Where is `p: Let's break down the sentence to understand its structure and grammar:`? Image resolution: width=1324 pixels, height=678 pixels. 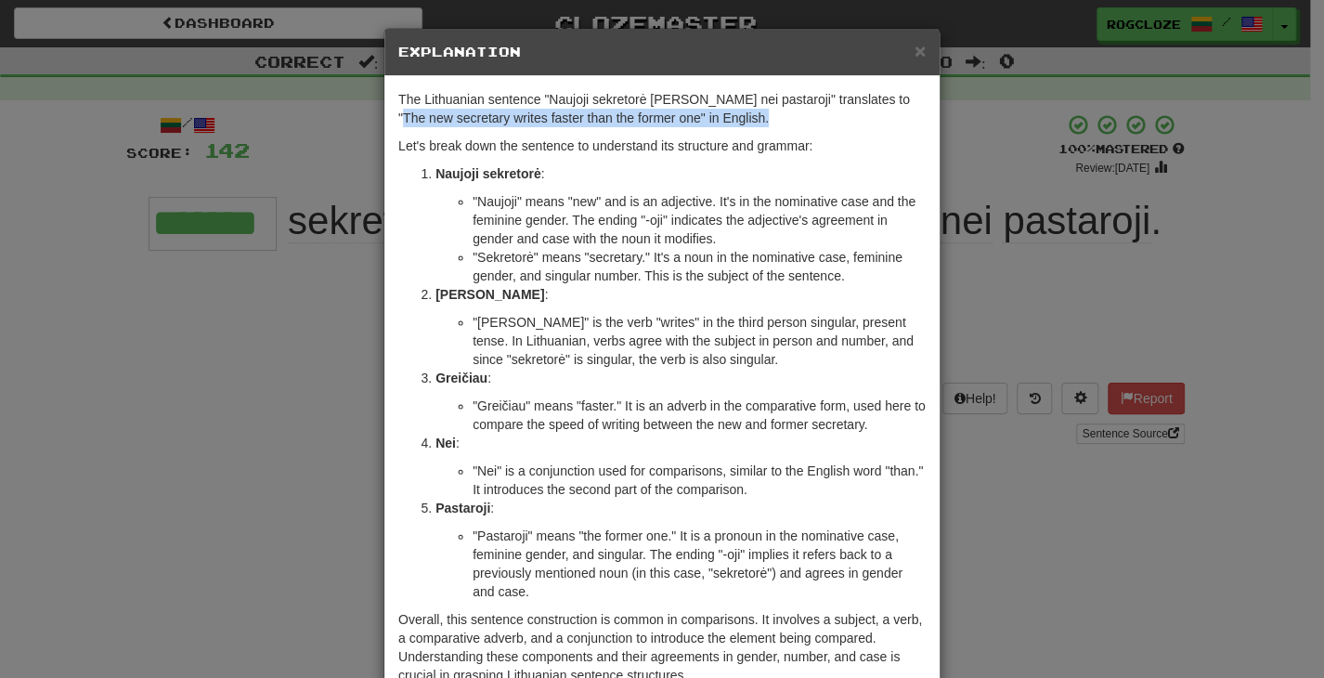 p: Let's break down the sentence to understand its structure and grammar: is located at coordinates (662, 146).